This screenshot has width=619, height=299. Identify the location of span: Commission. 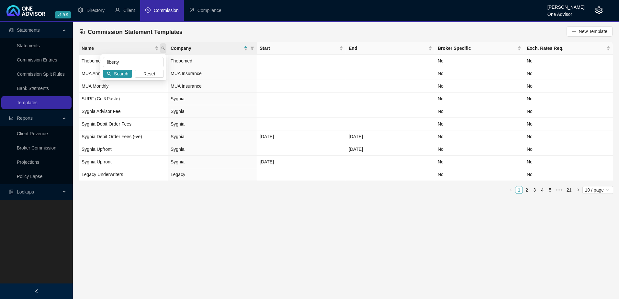
(166, 10).